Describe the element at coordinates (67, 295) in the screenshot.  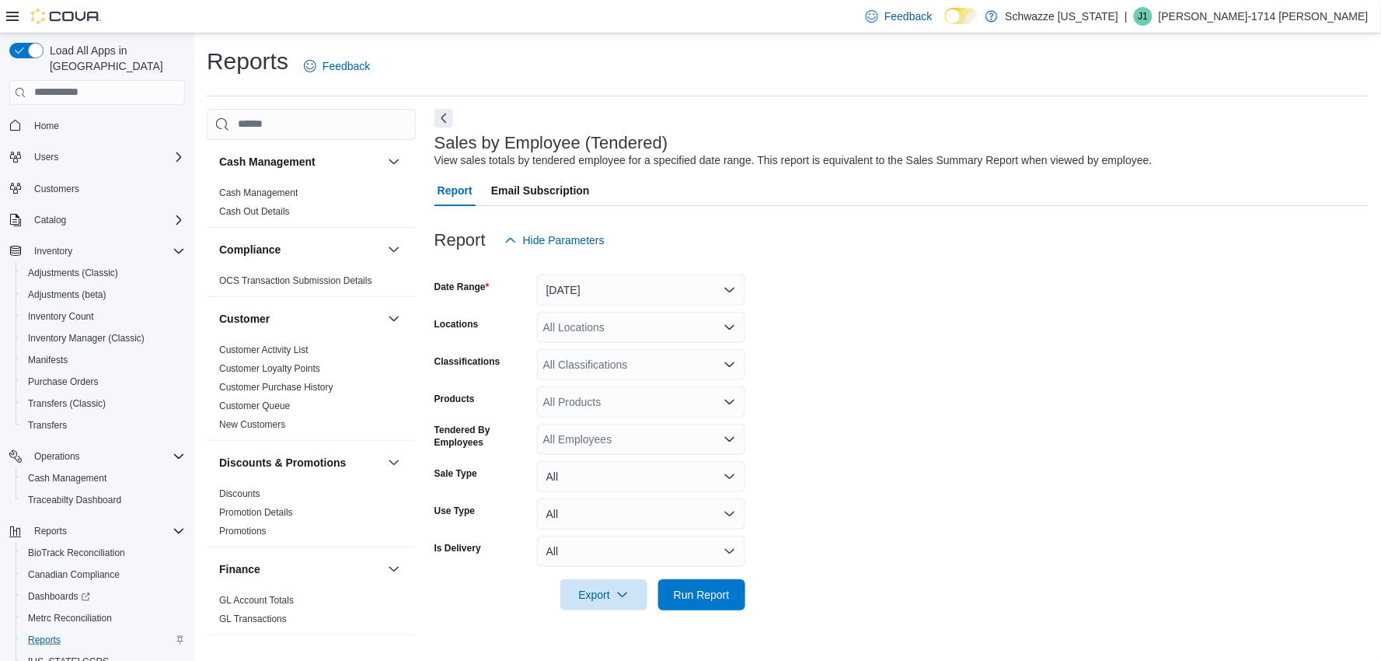
I see `a: Adjustments (beta)` at that location.